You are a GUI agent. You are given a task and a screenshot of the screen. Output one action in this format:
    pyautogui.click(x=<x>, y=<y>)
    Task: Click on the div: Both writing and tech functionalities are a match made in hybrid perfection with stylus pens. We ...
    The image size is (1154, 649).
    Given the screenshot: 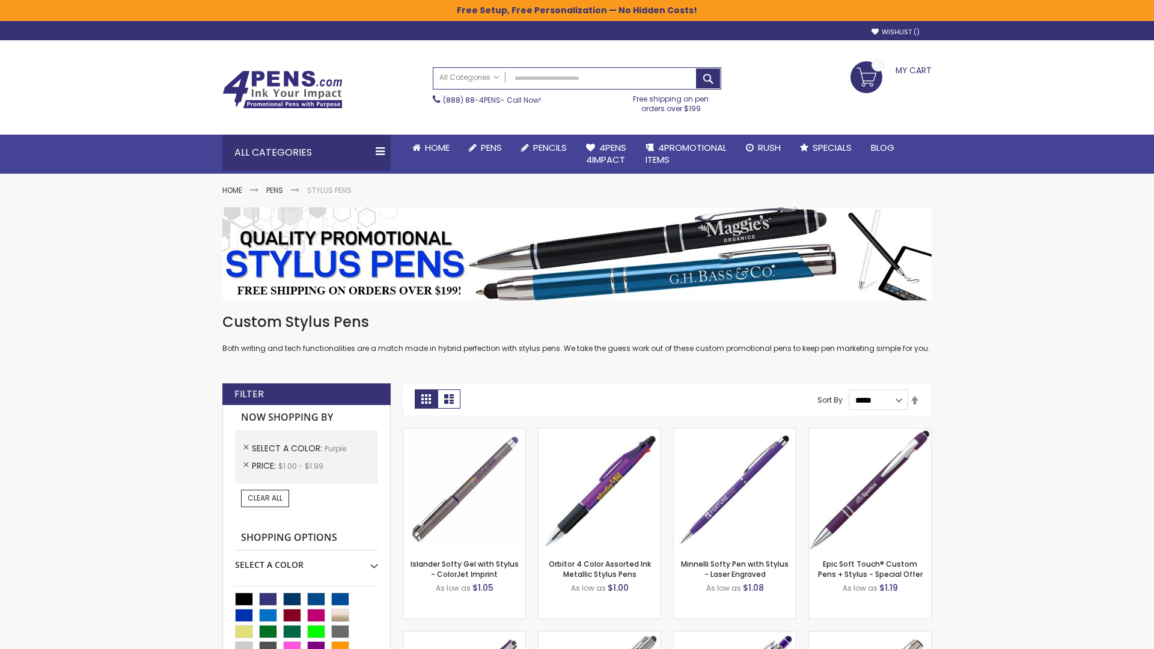 What is the action you would take?
    pyautogui.click(x=577, y=333)
    